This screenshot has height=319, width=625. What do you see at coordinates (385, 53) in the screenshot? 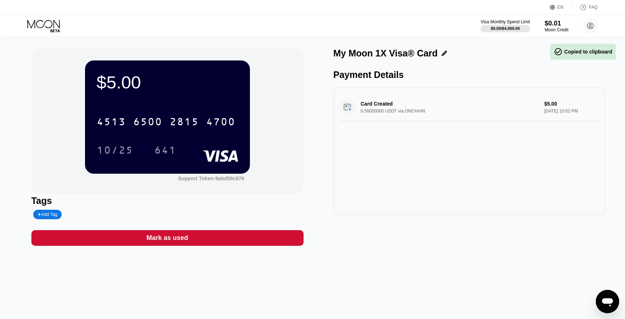
I see `div: My Moon 1X Visa® Card` at bounding box center [385, 53].